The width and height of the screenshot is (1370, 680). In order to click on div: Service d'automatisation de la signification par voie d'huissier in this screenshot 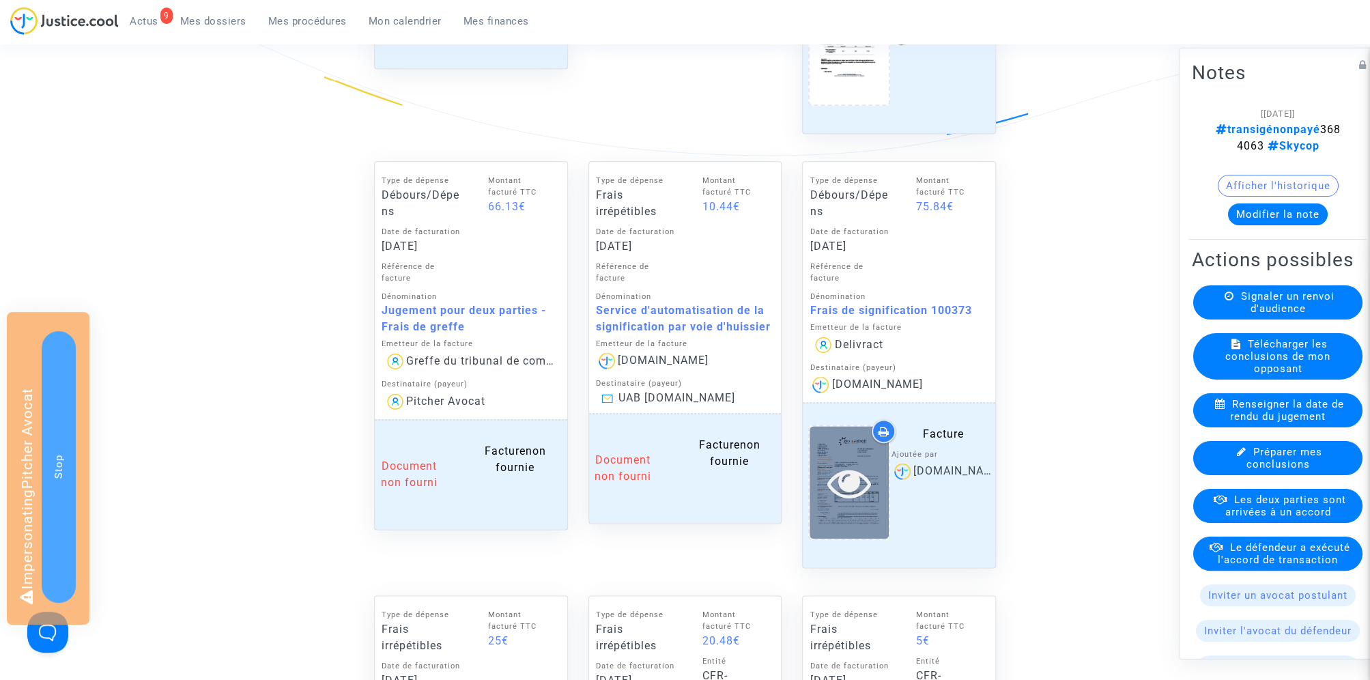, I will do `click(685, 319)`.